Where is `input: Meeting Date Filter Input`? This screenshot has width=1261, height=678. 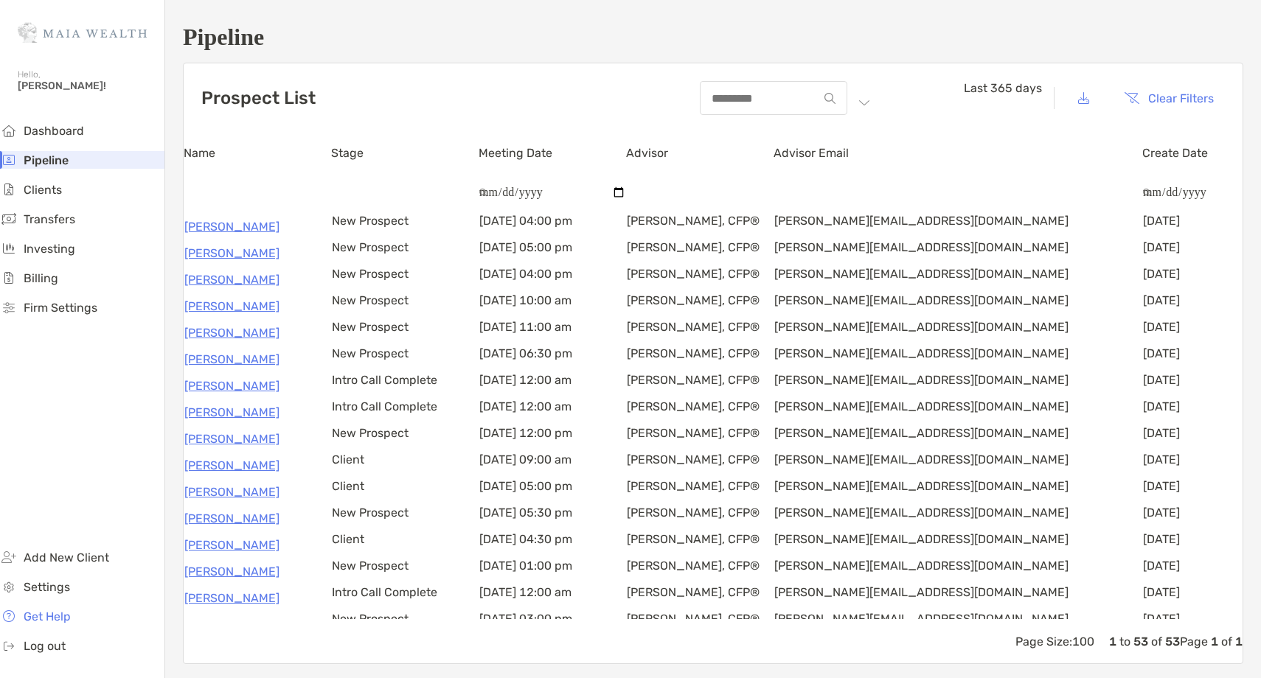 input: Meeting Date Filter Input is located at coordinates (552, 192).